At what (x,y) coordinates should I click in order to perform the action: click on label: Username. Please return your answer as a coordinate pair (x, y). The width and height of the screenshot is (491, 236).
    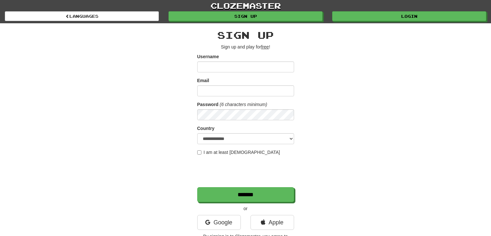
    Looking at the image, I should click on (208, 57).